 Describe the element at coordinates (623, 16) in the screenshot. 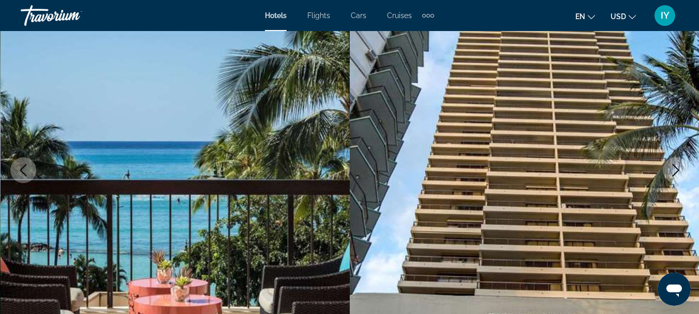

I see `button: Change currency` at that location.